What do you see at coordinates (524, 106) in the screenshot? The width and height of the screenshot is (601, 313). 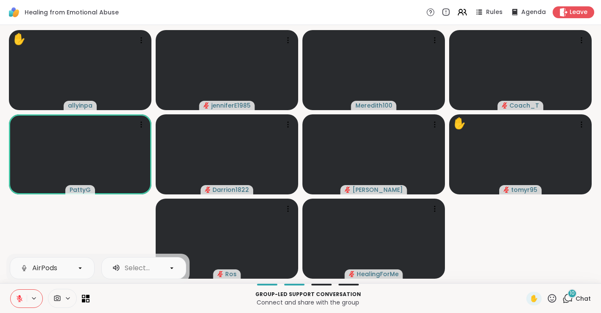 I see `span: Coach_T` at bounding box center [524, 106].